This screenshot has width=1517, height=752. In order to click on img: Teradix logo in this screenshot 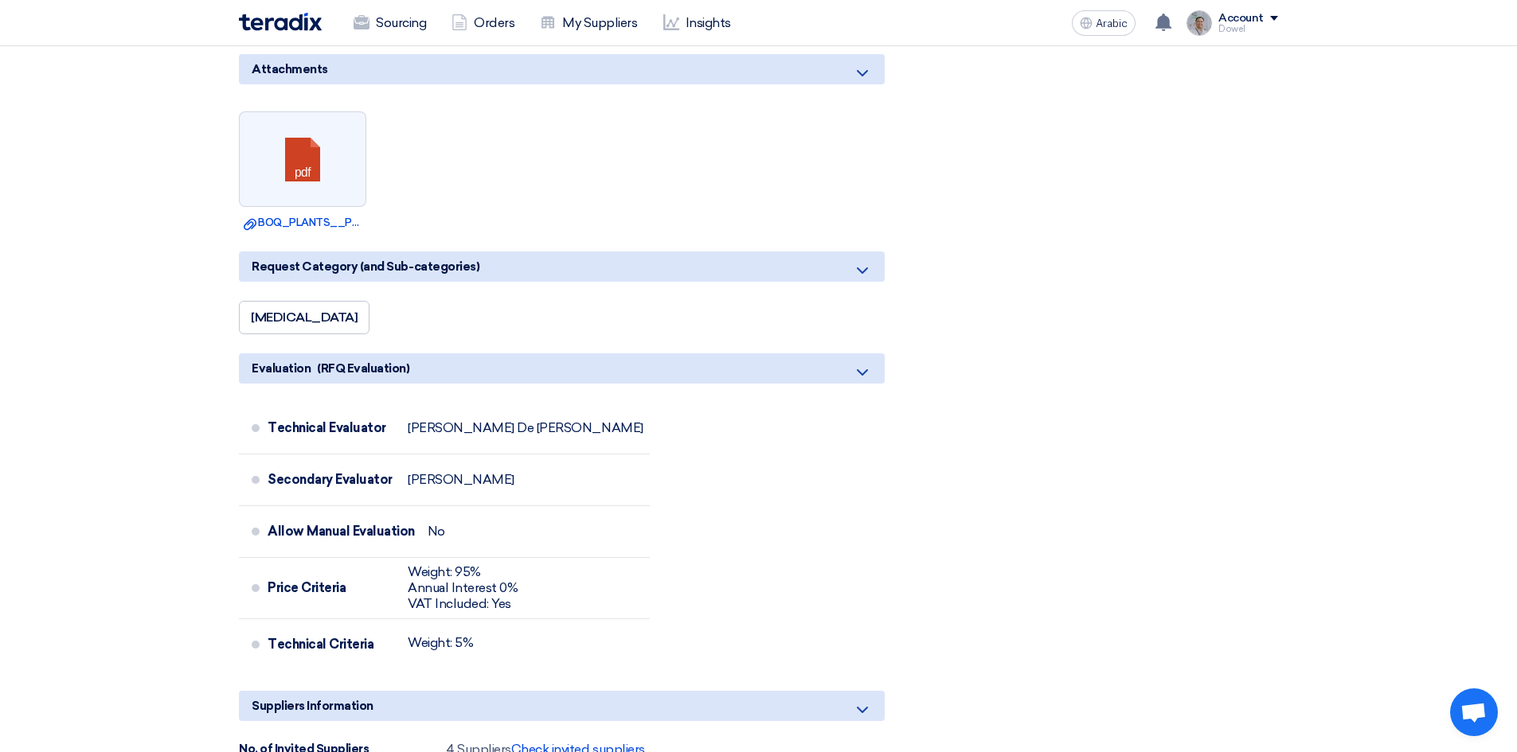, I will do `click(280, 21)`.